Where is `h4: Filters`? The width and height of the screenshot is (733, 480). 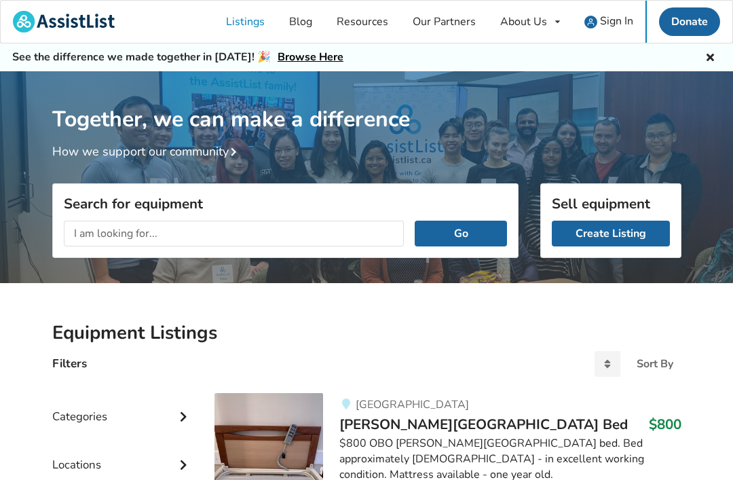 h4: Filters is located at coordinates (69, 363).